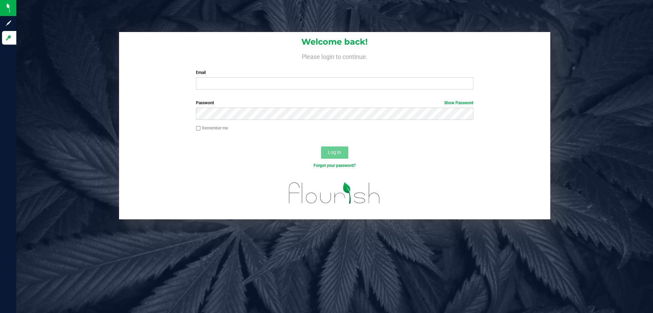 The height and width of the screenshot is (313, 653). I want to click on inline-svg: Sign up, so click(9, 23).